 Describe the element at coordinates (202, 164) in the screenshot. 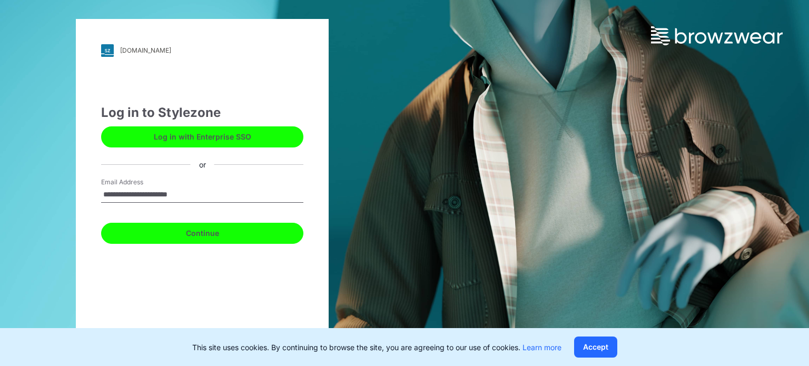

I see `div: or` at that location.